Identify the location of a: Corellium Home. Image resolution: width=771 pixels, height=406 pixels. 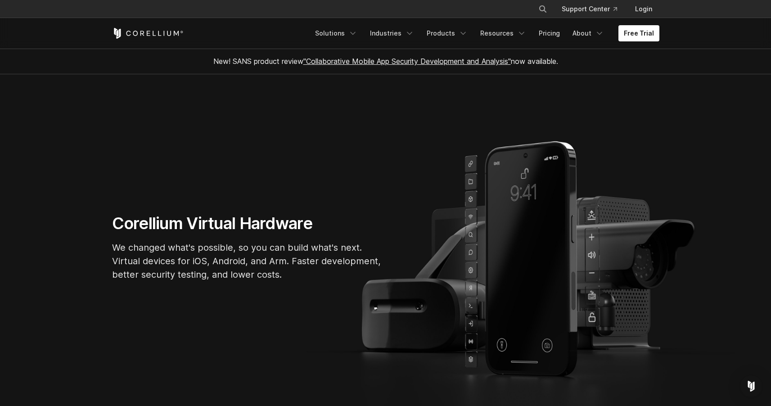
(148, 33).